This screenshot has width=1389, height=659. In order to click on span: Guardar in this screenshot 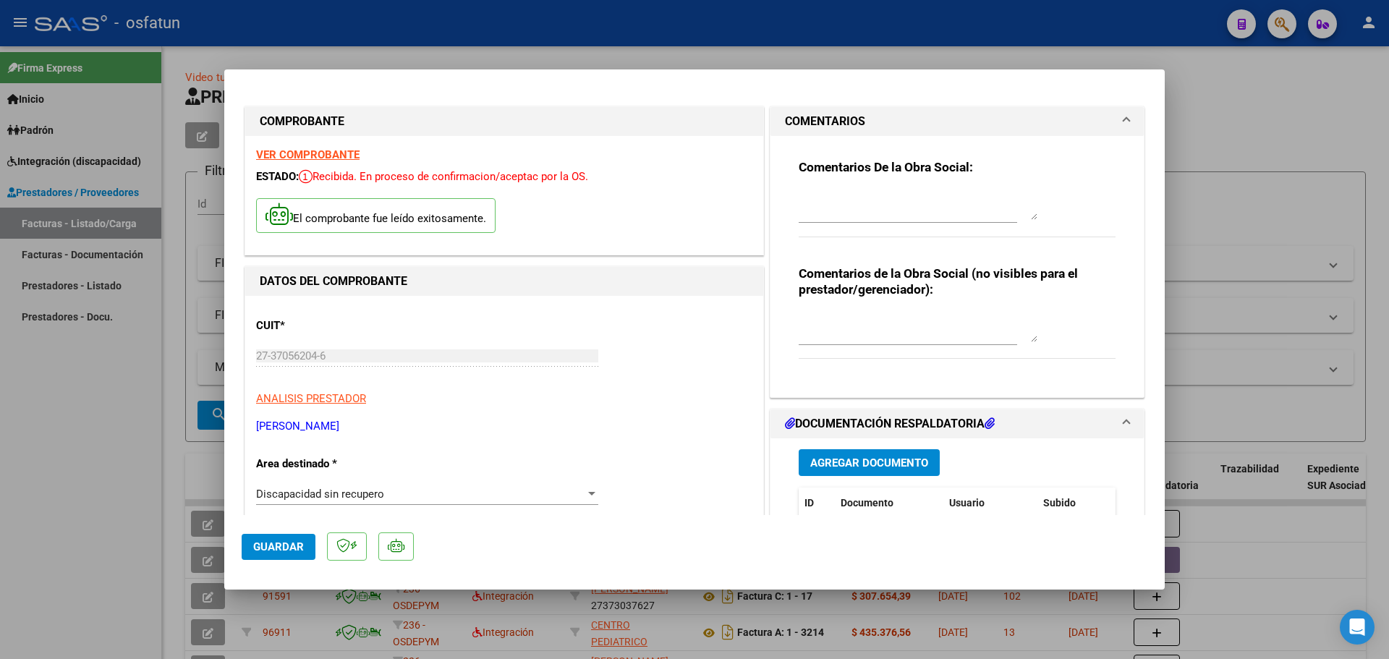, I will do `click(278, 547)`.